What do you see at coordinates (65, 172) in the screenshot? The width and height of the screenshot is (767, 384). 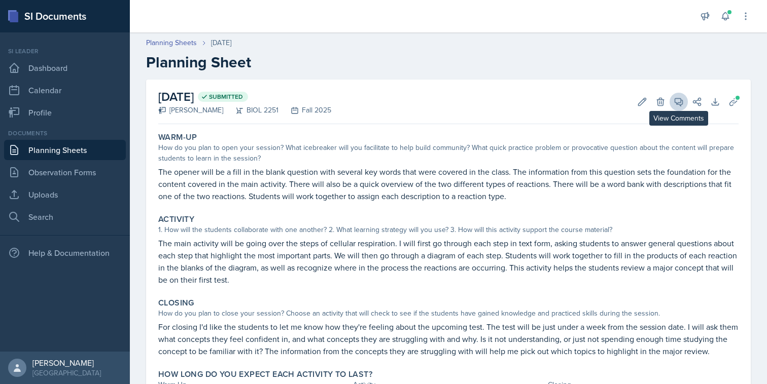 I see `a: Observation Forms` at bounding box center [65, 172].